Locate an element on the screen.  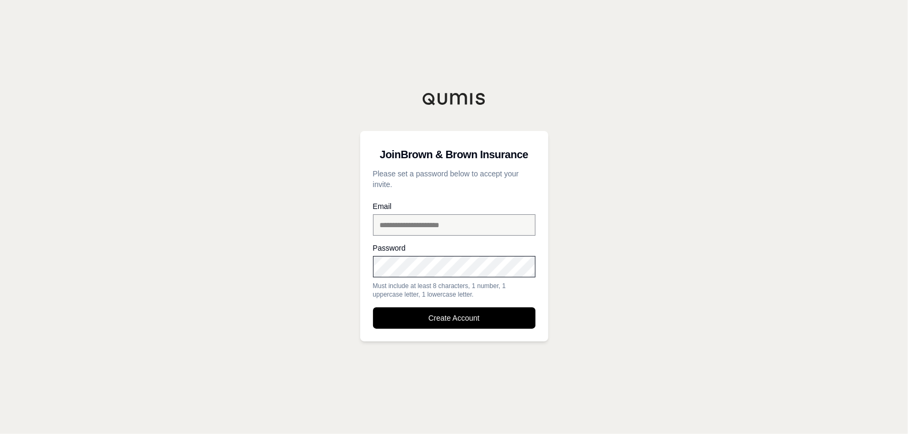
div: Must include at least 8 characters, 1 number, 1 uppercase letter, 1 lowercase letter. is located at coordinates (454, 290).